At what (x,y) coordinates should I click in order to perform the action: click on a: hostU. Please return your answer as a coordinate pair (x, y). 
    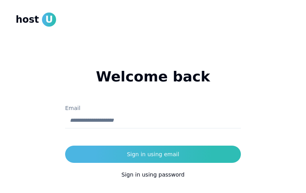
    Looking at the image, I should click on (36, 20).